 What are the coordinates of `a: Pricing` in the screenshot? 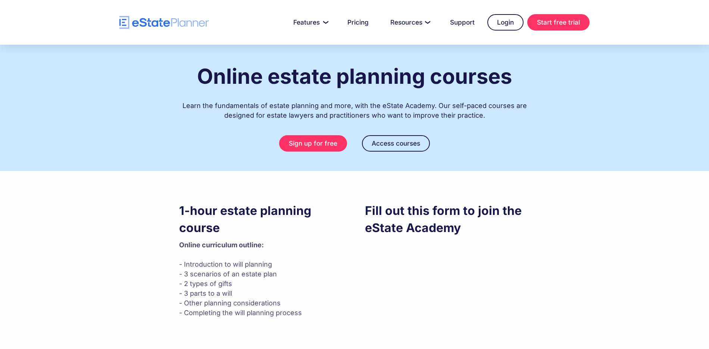 It's located at (358, 22).